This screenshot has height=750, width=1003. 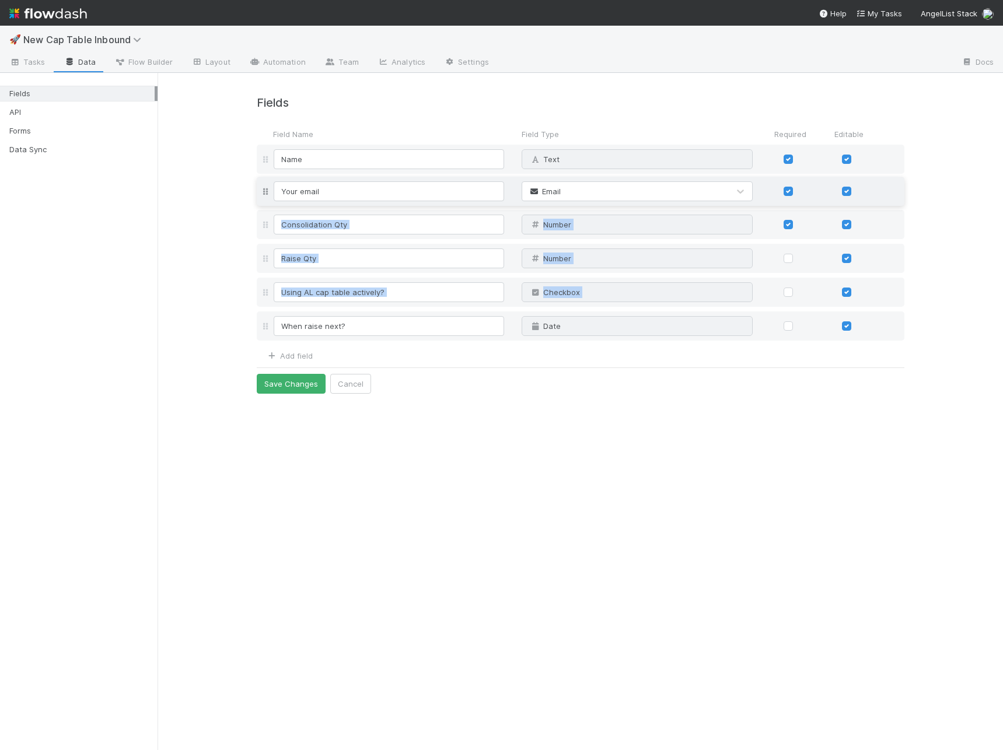 I want to click on span: Date, so click(x=545, y=326).